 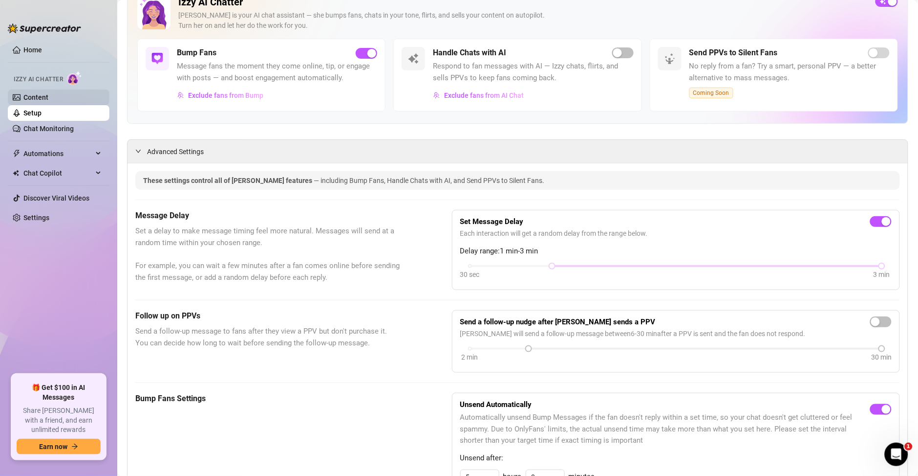 I want to click on span: Send a follow-up message to fans after they view a PPV but don't purchase it. You can decide how ..., so click(x=269, y=337).